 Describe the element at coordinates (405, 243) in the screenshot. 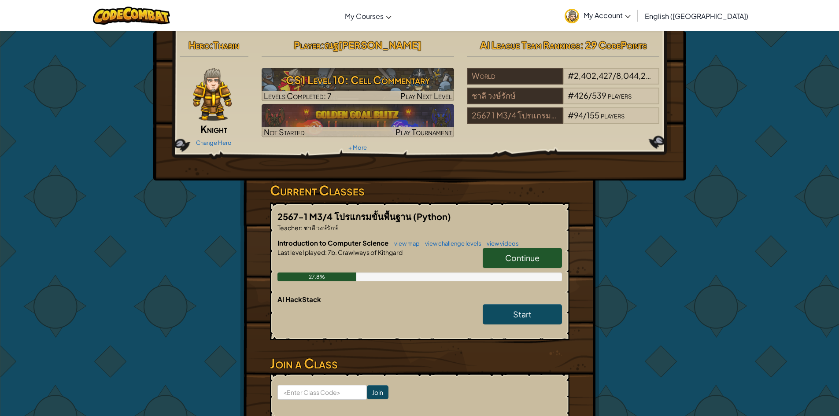

I see `a: view map` at that location.